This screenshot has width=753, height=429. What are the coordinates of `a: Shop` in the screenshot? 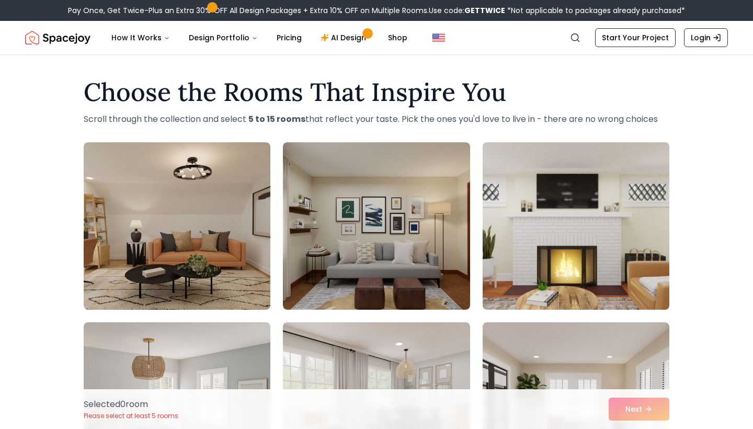 It's located at (397, 38).